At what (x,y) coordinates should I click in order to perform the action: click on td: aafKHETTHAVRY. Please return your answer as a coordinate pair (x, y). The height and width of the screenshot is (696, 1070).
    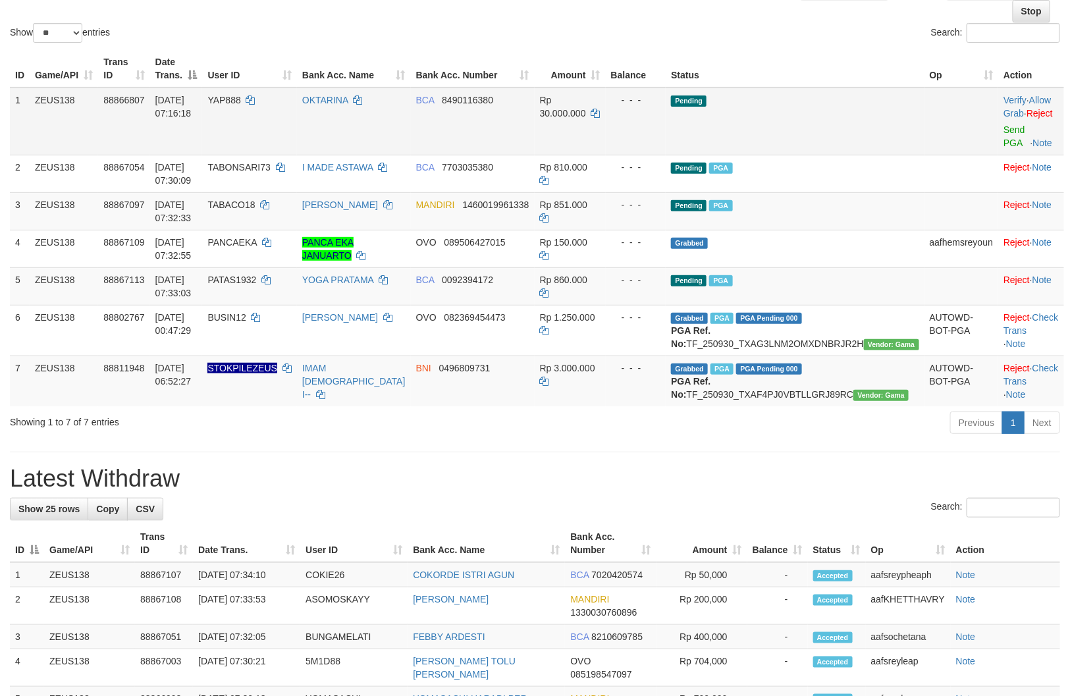
    Looking at the image, I should click on (908, 606).